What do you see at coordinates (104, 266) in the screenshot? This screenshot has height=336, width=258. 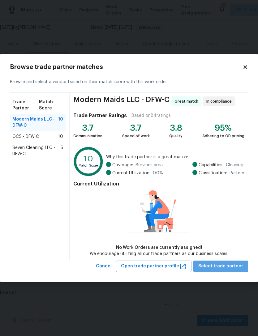 I see `span: Cancel` at bounding box center [104, 266].